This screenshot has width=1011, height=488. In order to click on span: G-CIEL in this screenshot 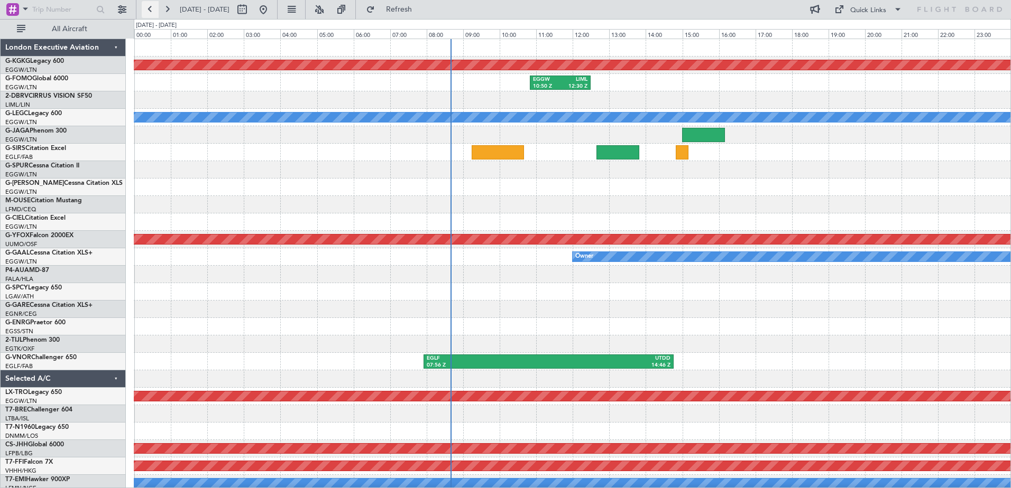, I will do `click(15, 218)`.